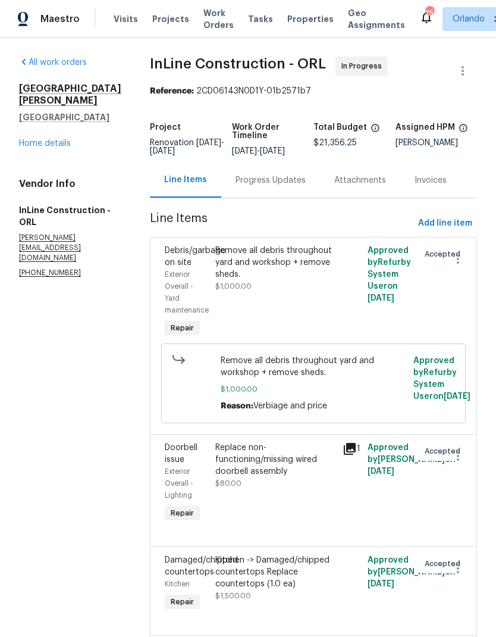 Image resolution: width=496 pixels, height=637 pixels. Describe the element at coordinates (171, 19) in the screenshot. I see `span: Projects` at that location.